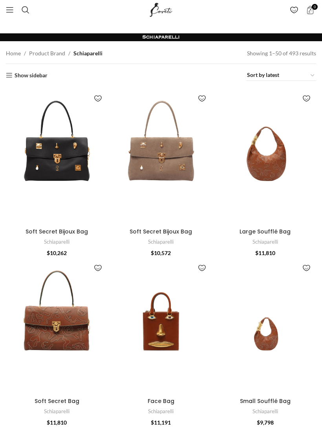 The image size is (322, 434). What do you see at coordinates (281, 75) in the screenshot?
I see `select: Shop order` at bounding box center [281, 75].